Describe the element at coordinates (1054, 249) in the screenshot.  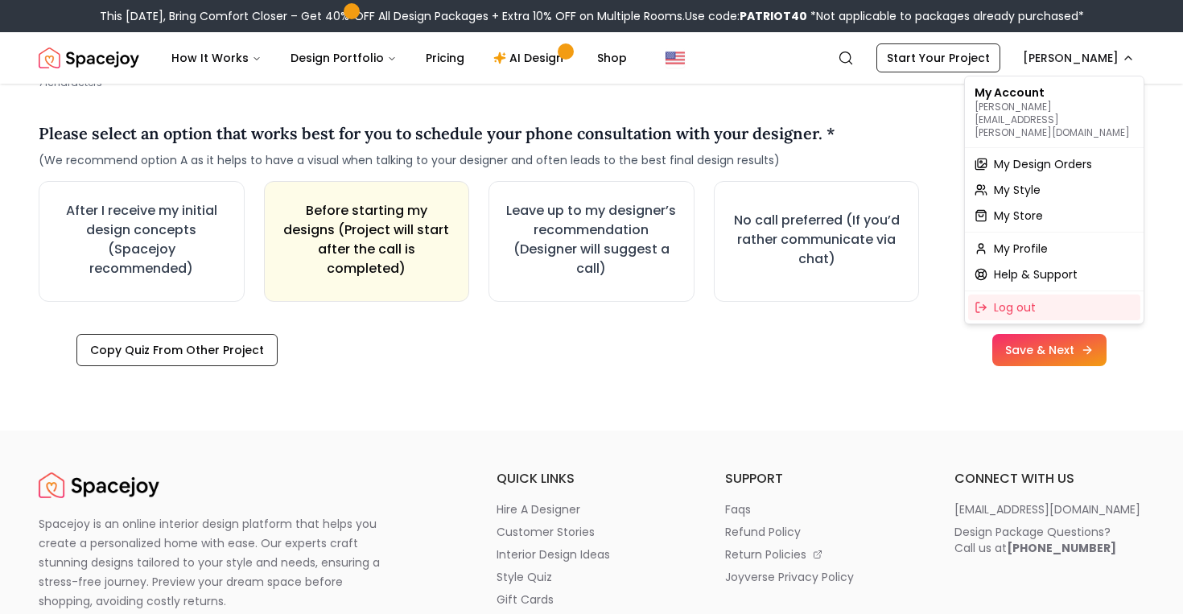
I see `a: My Profile` at that location.